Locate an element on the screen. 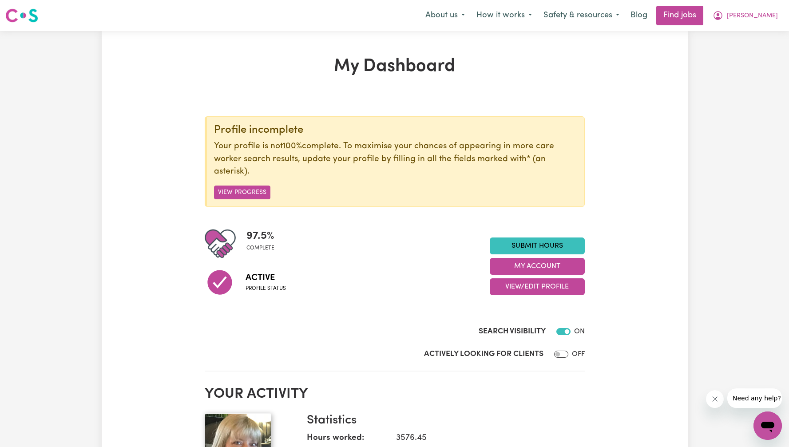 The image size is (789, 447). u: 100% is located at coordinates (292, 146).